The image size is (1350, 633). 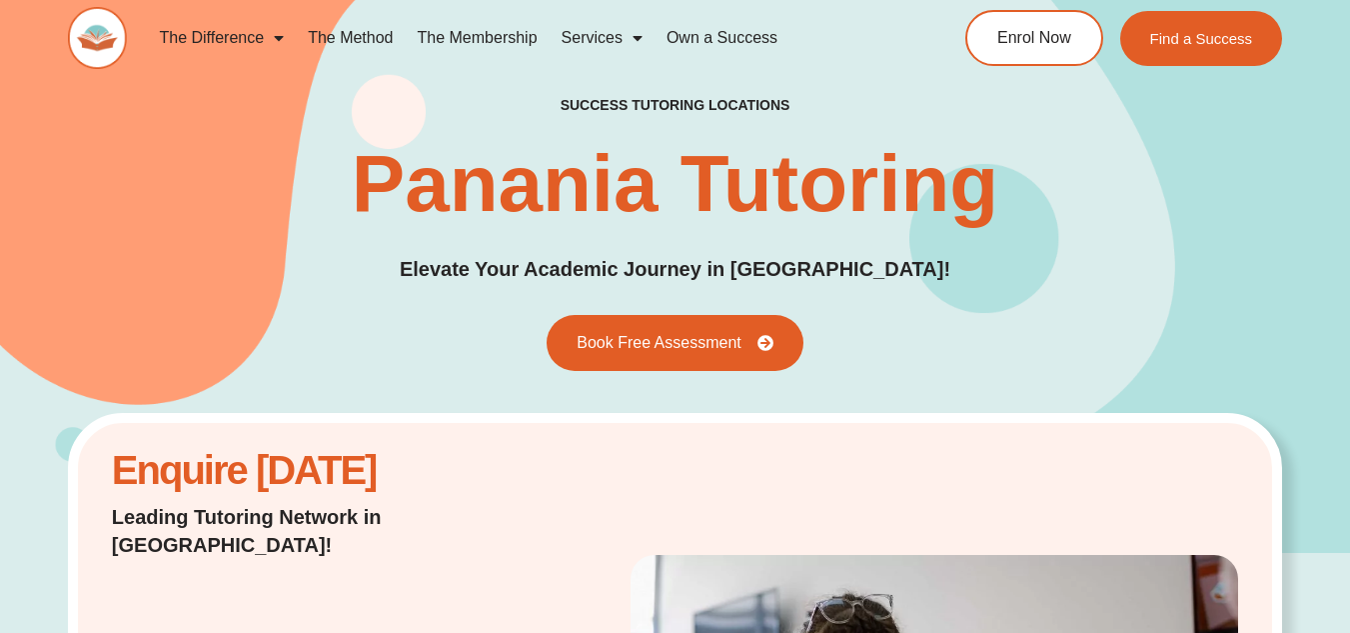 What do you see at coordinates (1035, 38) in the screenshot?
I see `span: Enrol Now` at bounding box center [1035, 38].